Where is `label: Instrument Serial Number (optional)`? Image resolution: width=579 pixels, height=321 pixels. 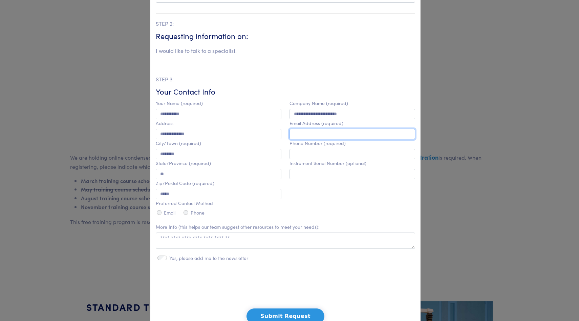
label: Instrument Serial Number (optional) is located at coordinates (328, 163).